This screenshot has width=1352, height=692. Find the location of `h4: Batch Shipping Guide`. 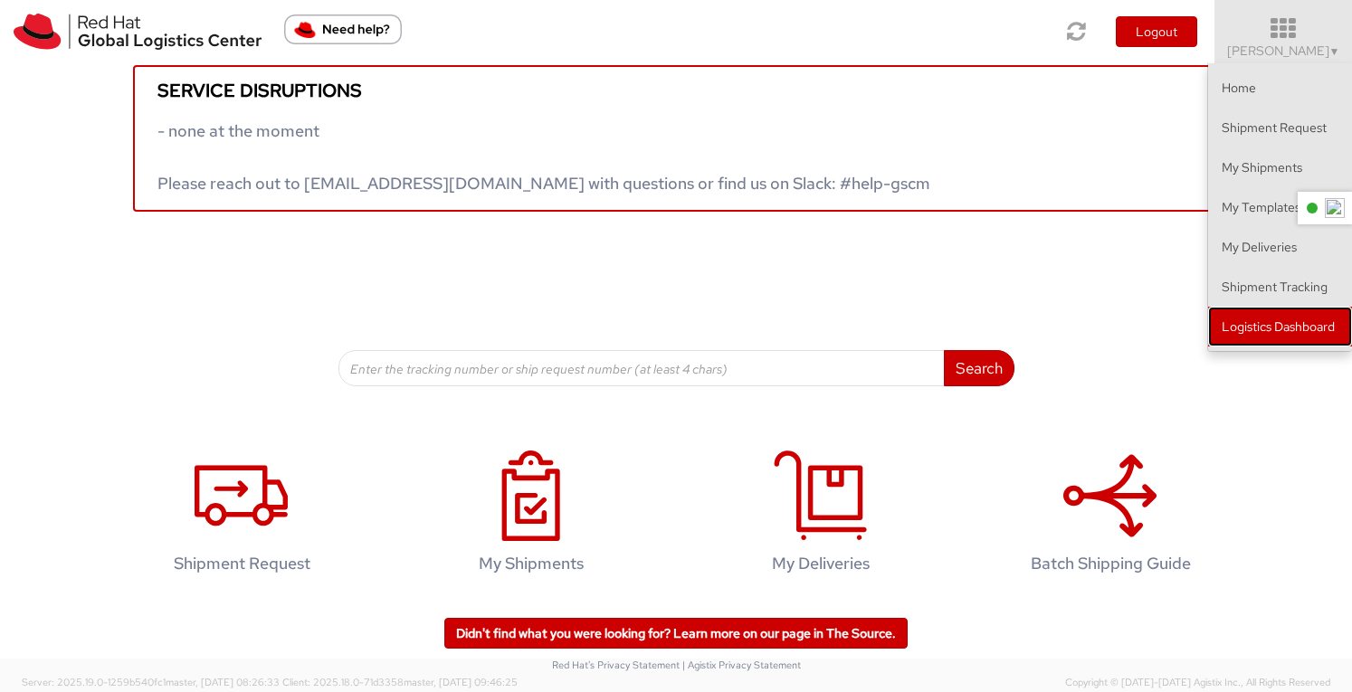

h4: Batch Shipping Guide is located at coordinates (1110, 564).